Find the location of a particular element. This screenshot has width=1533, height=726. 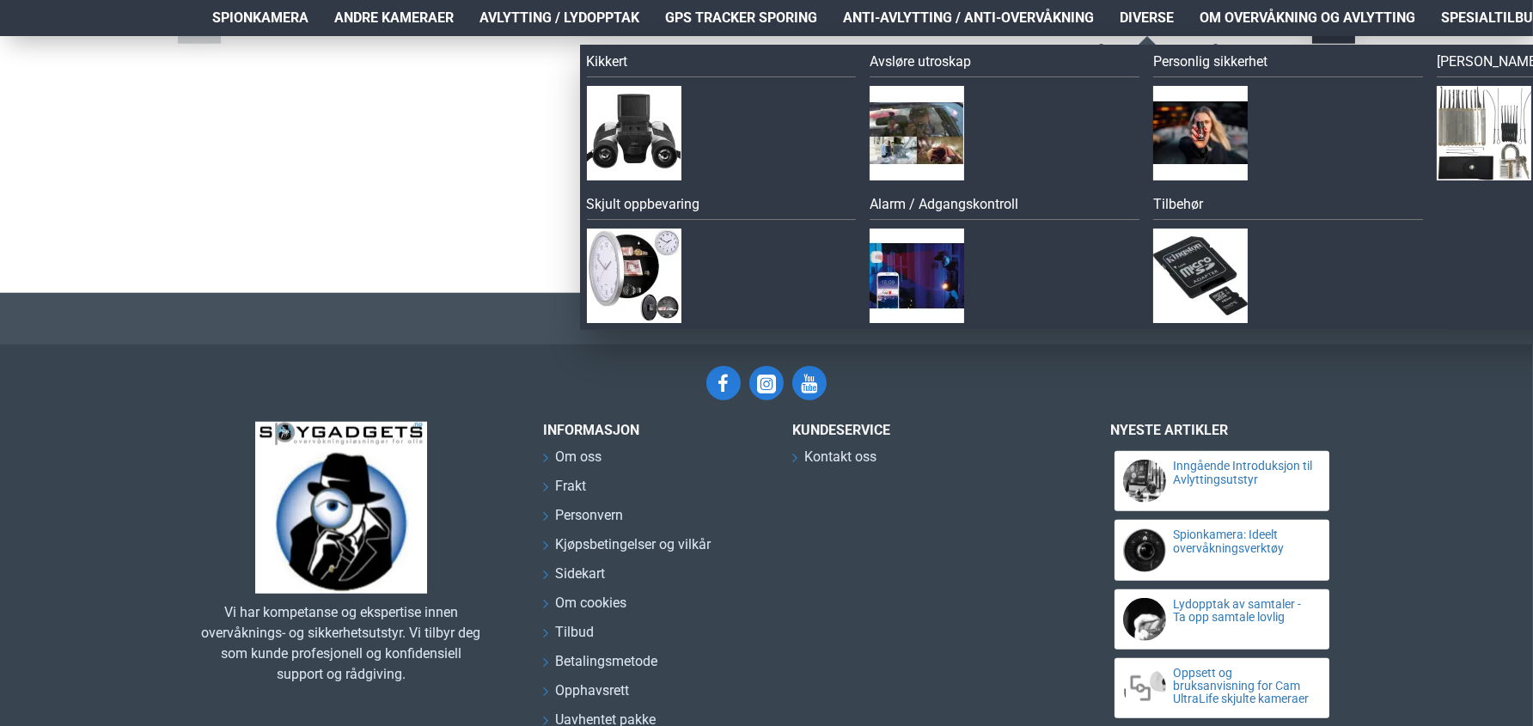

img: Kikkert is located at coordinates (634, 133).